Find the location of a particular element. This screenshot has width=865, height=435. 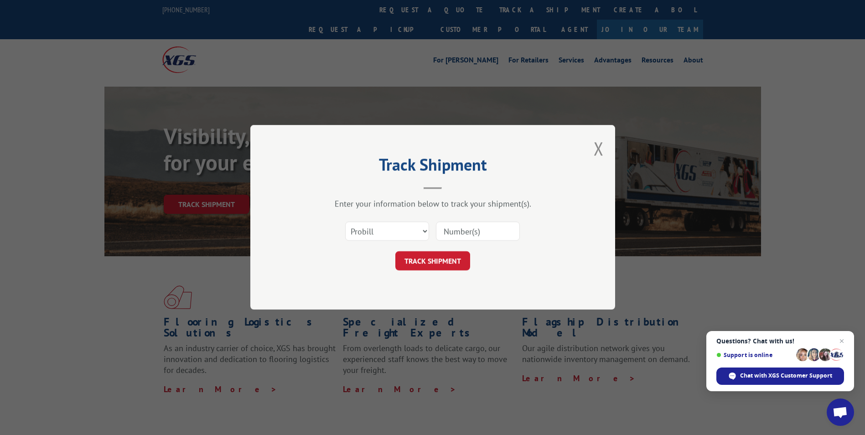

span: Questions? Chat with us! is located at coordinates (780, 341).